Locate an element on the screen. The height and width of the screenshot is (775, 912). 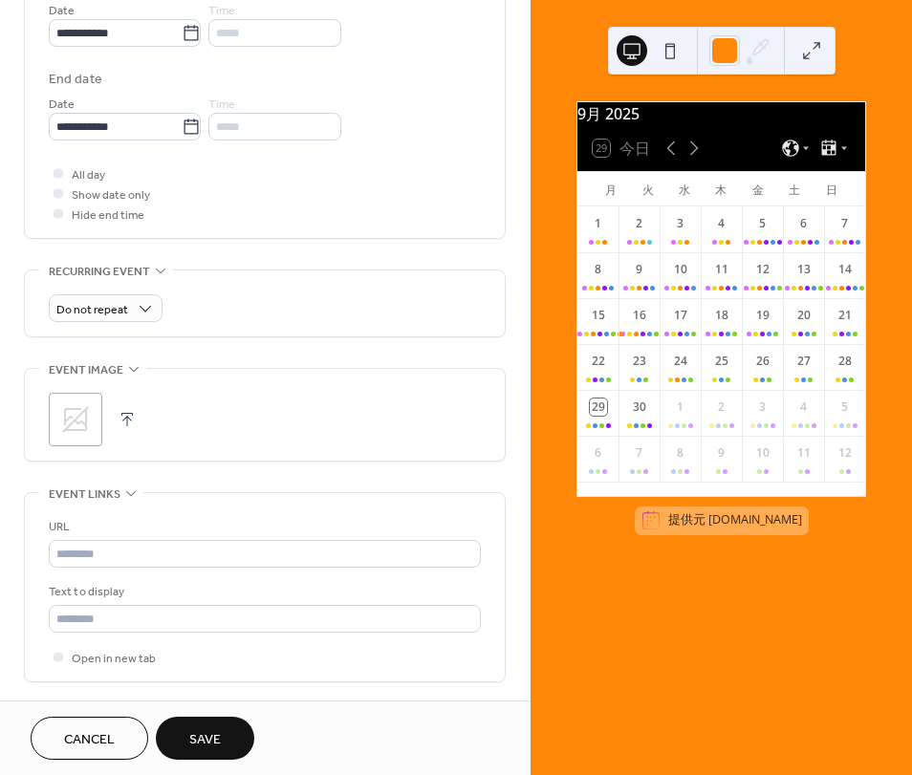
div: Text to display is located at coordinates (263, 591).